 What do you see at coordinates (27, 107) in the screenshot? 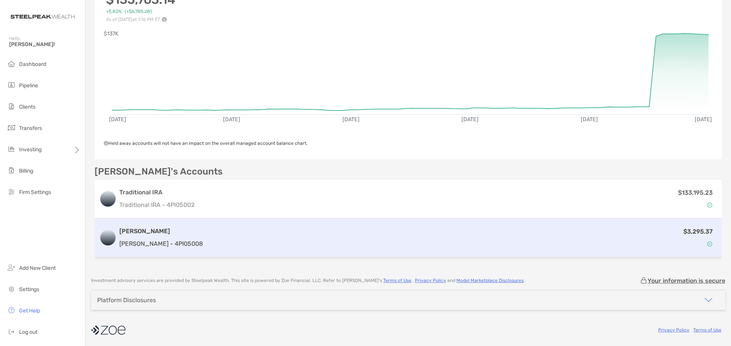
I see `span: Clients` at bounding box center [27, 107].